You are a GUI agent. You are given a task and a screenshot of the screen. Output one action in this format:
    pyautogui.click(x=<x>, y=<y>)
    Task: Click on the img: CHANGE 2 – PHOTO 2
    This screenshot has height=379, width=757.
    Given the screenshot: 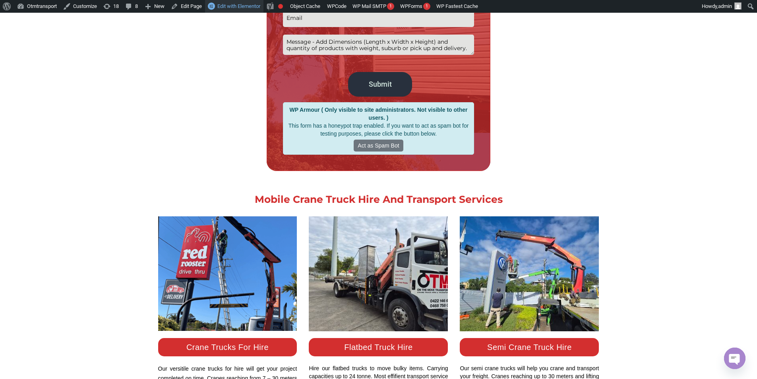 What is the action you would take?
    pyautogui.click(x=530, y=274)
    